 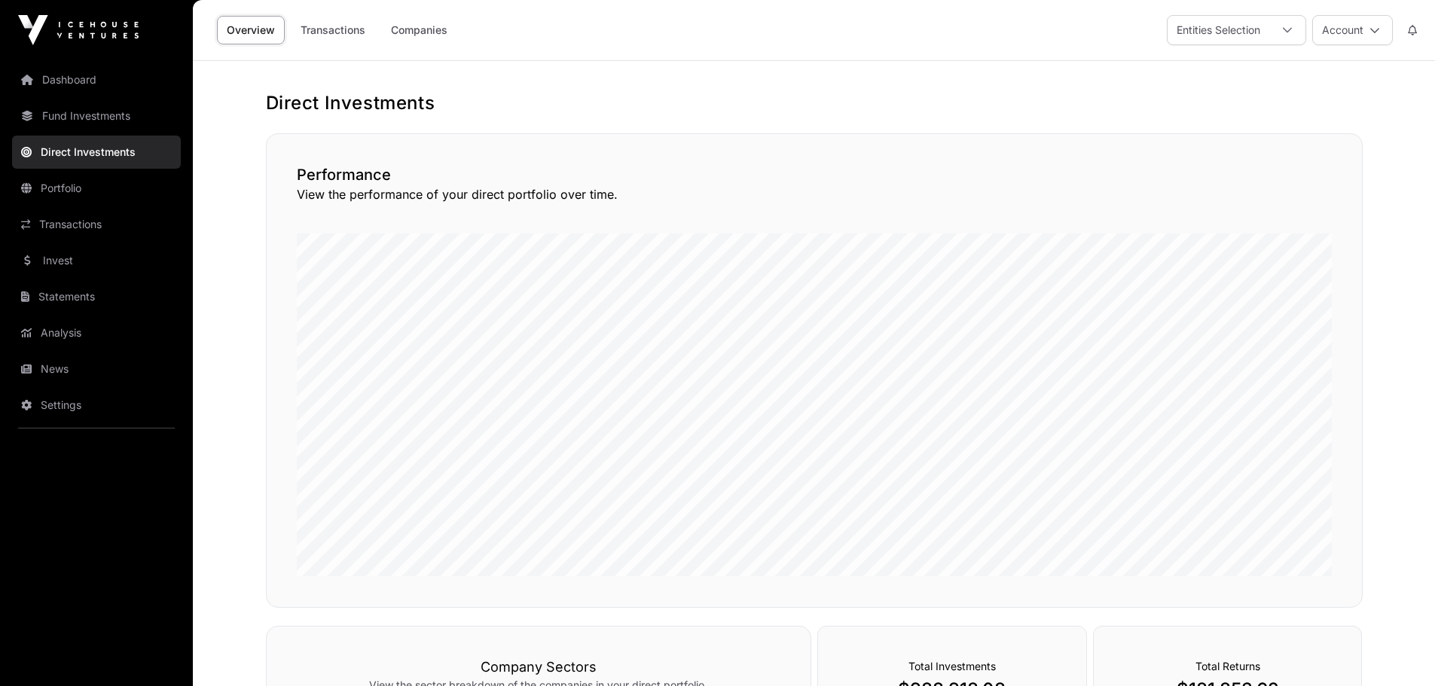 What do you see at coordinates (96, 152) in the screenshot?
I see `a: Direct Investments` at bounding box center [96, 152].